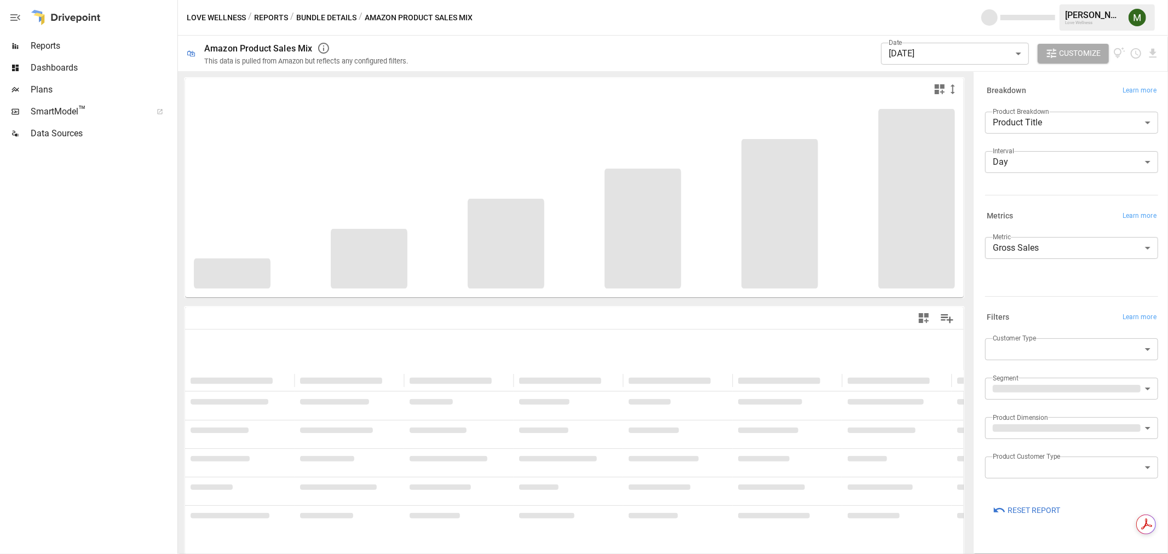 The image size is (1168, 554). What do you see at coordinates (998, 318) in the screenshot?
I see `h6: Filters` at bounding box center [998, 318].